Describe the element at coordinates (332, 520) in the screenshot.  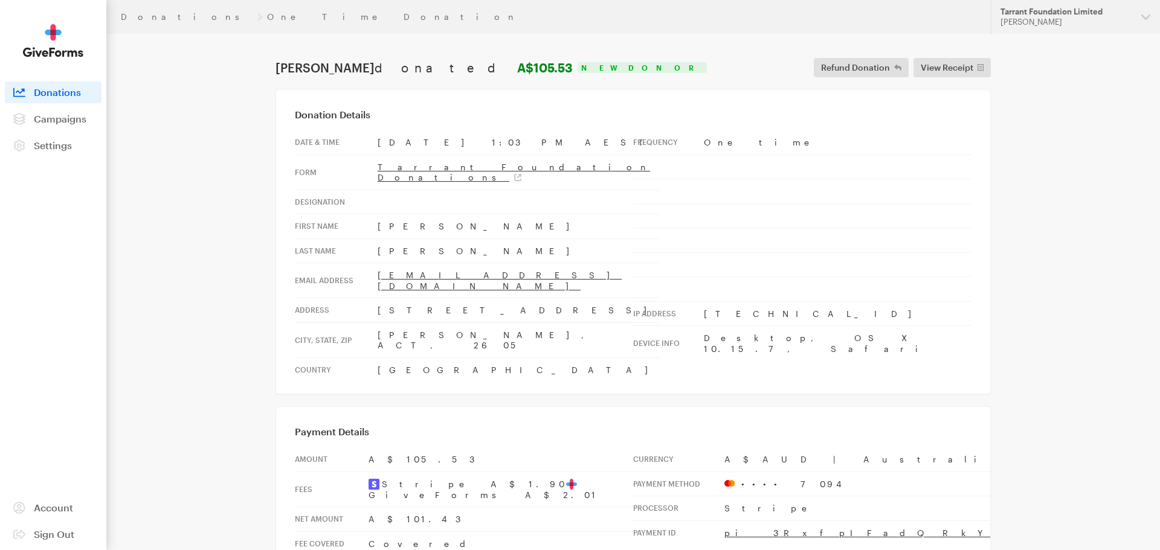
I see `th: Net Amount` at that location.